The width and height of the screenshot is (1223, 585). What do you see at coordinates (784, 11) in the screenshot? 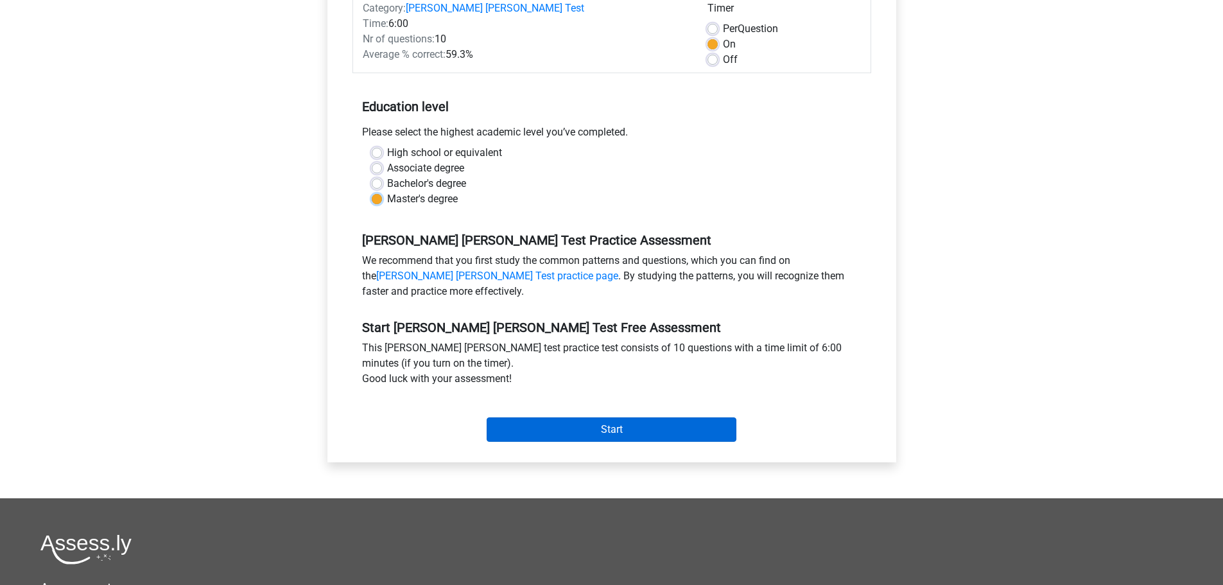
I see `div: Timer` at bounding box center [784, 11].